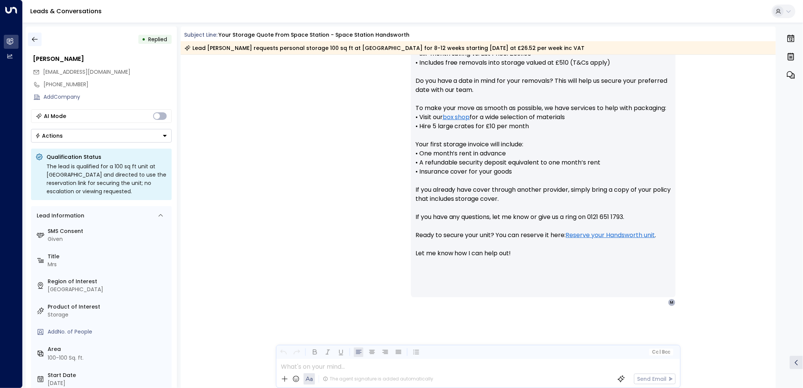 The width and height of the screenshot is (803, 388). I want to click on div: Storage, so click(108, 314).